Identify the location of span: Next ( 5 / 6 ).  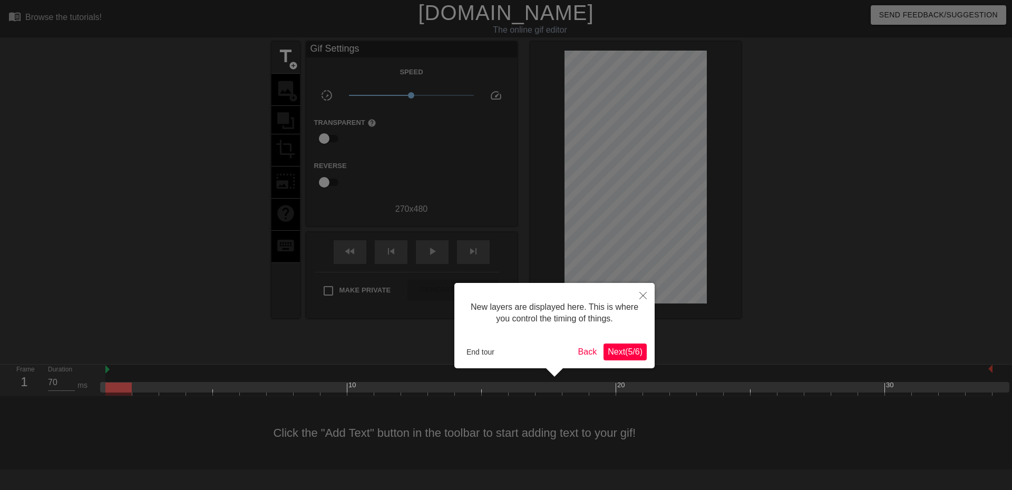
(625, 352).